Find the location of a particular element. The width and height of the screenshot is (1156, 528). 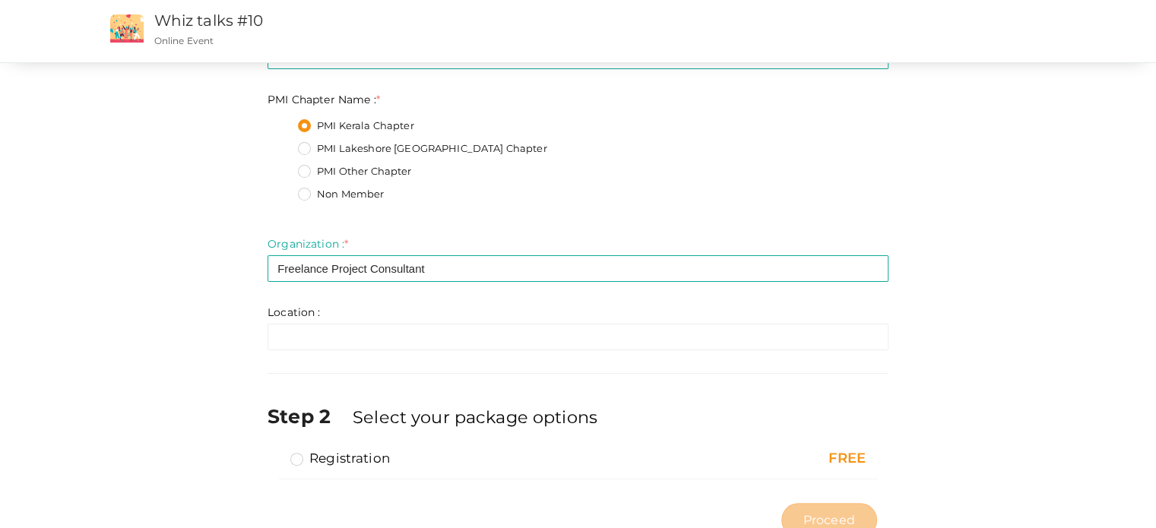

label: Registration is located at coordinates (340, 458).